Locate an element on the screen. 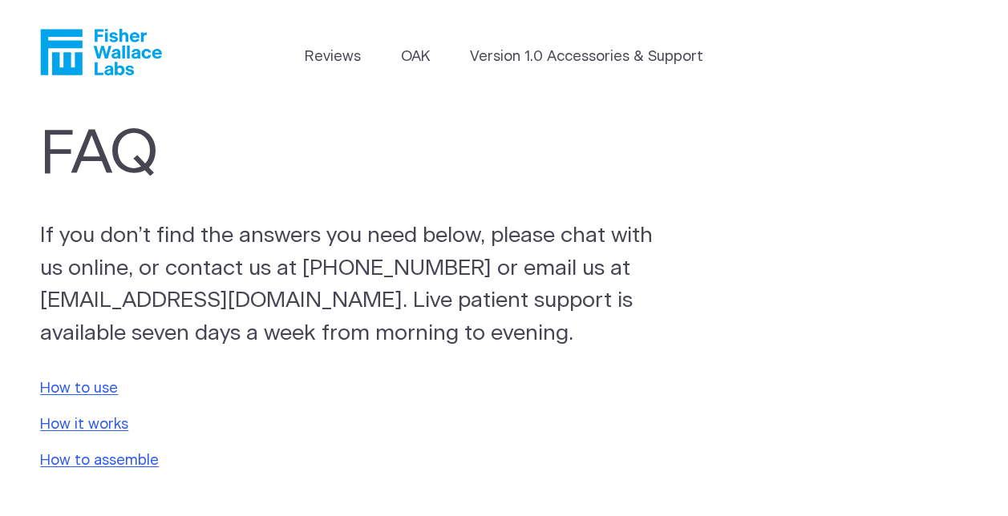  a: How to use is located at coordinates (79, 389).